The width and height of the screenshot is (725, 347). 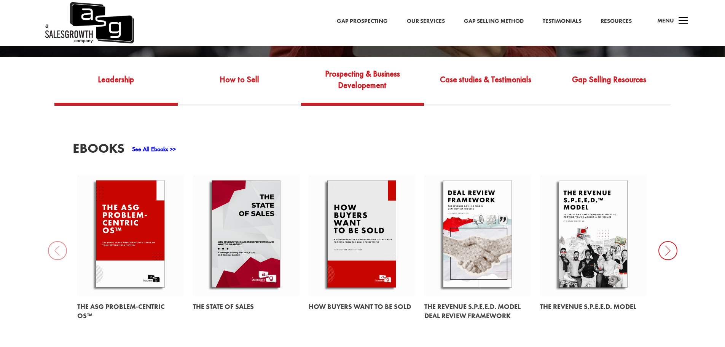 I want to click on span: Menu, so click(x=666, y=21).